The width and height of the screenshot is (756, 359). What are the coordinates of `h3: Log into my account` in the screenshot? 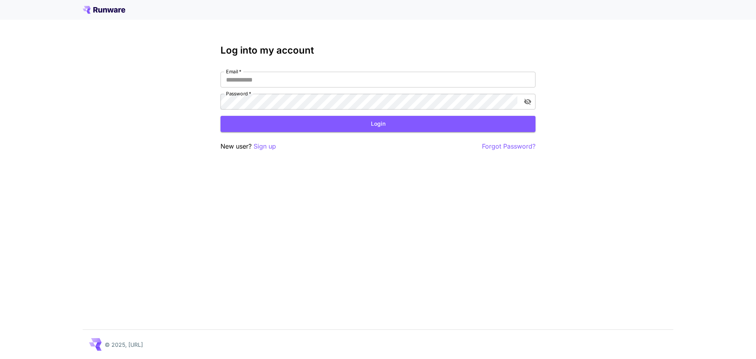 It's located at (378, 50).